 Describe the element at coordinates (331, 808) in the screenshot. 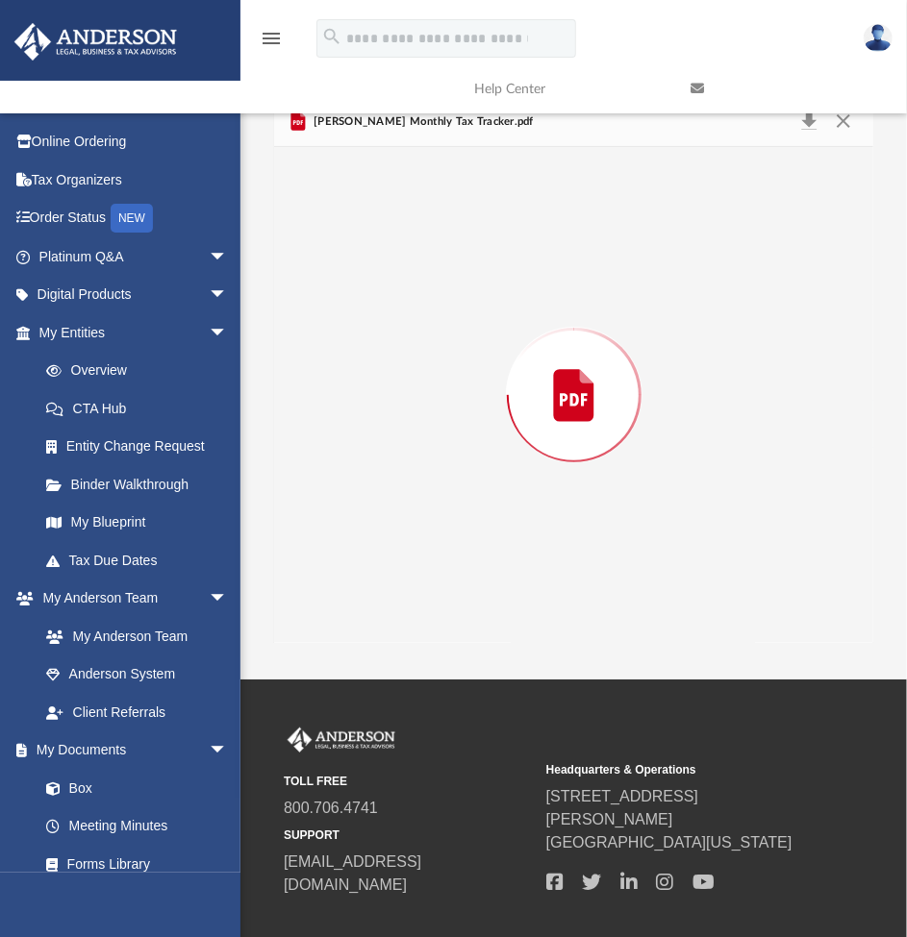

I see `a: 800.706.4741` at that location.